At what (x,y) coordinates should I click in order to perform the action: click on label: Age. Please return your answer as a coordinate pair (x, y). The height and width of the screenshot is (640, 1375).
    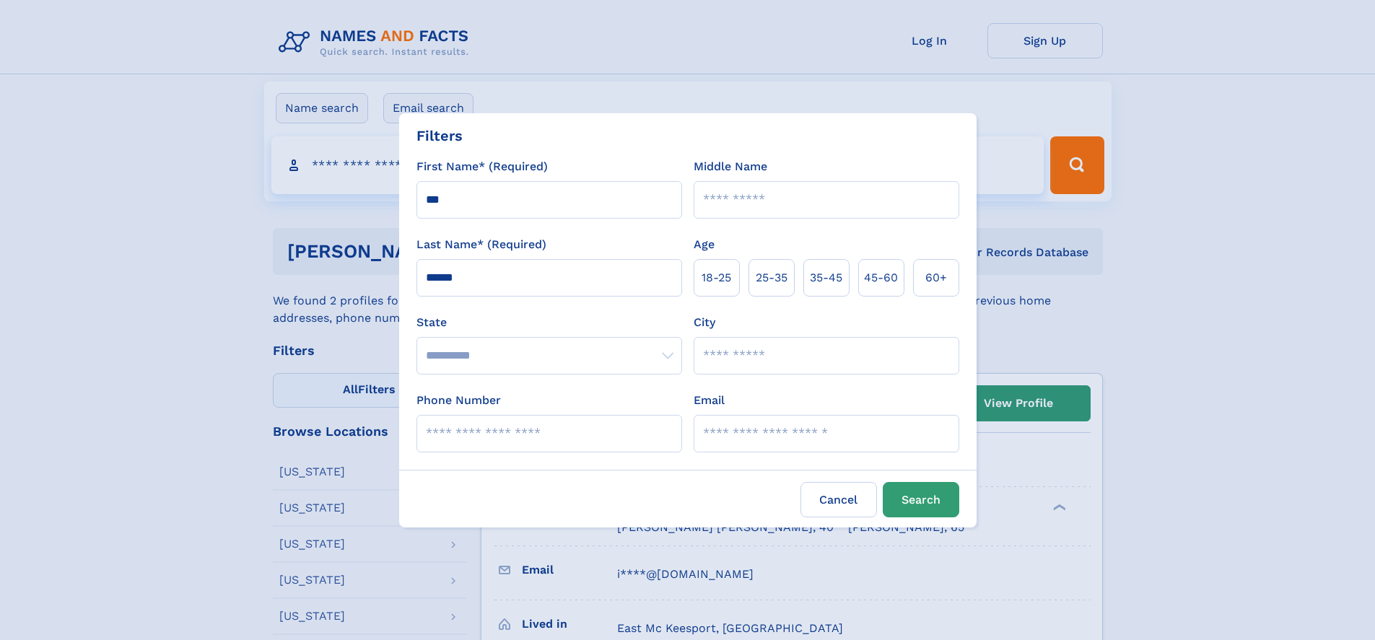
    Looking at the image, I should click on (704, 245).